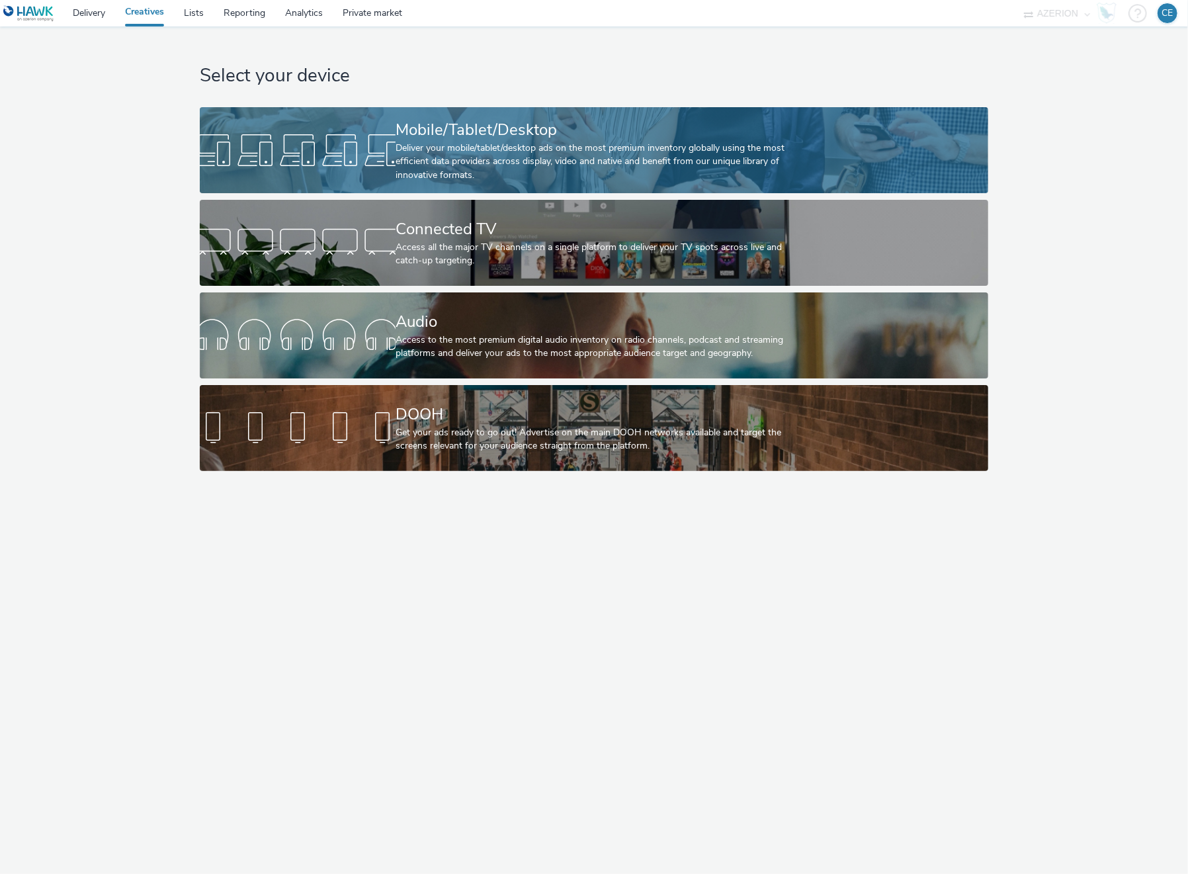 The width and height of the screenshot is (1188, 874). I want to click on a: Mobile/Tablet/DesktopDeliver your mobile/tablet/desktop ads on the most premium inventory globall..., so click(594, 150).